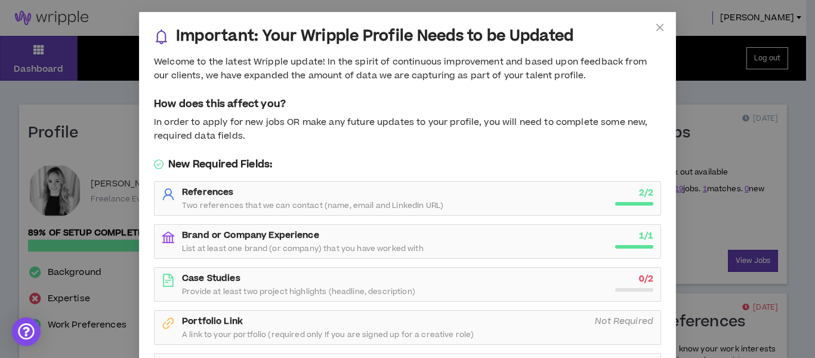  What do you see at coordinates (313, 205) in the screenshot?
I see `span: Two references that we can contact (name, email and LinkedIn URL)` at bounding box center [313, 205].